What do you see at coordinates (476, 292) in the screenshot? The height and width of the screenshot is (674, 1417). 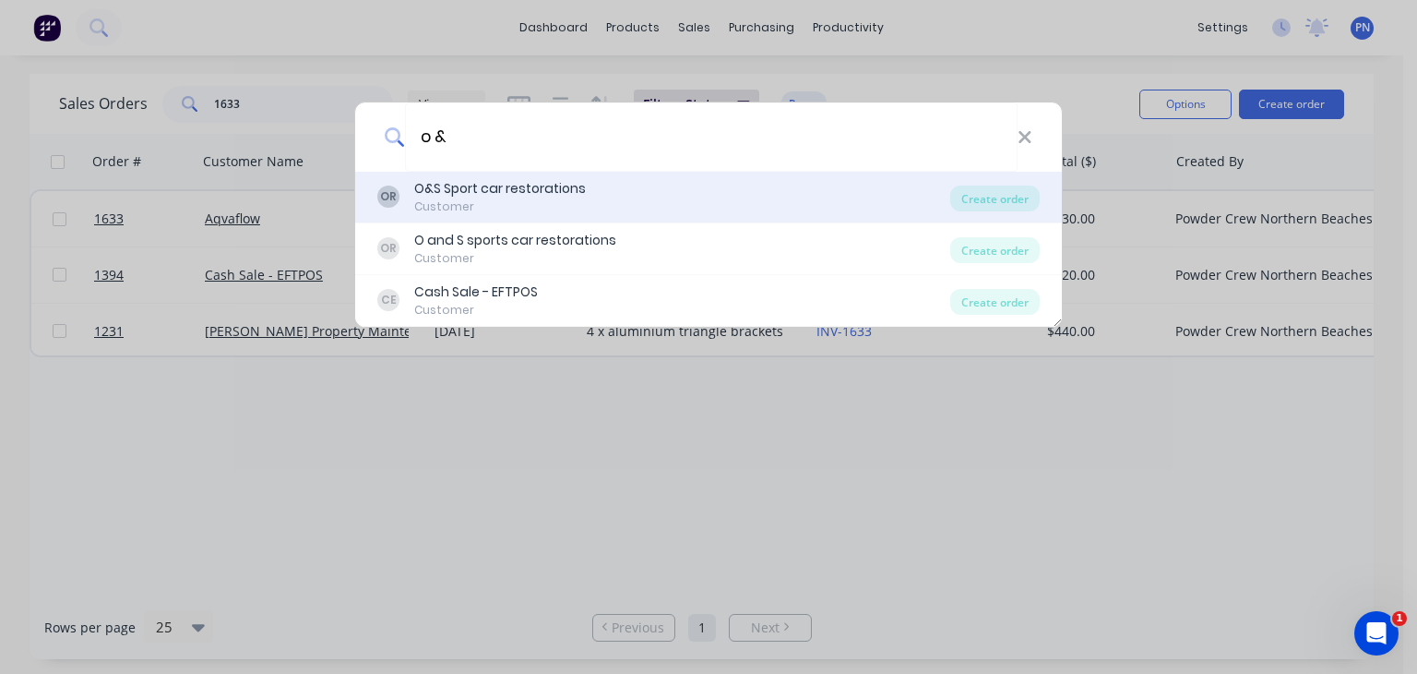 I see `div: Cash Sale - EFTPOS` at bounding box center [476, 292].